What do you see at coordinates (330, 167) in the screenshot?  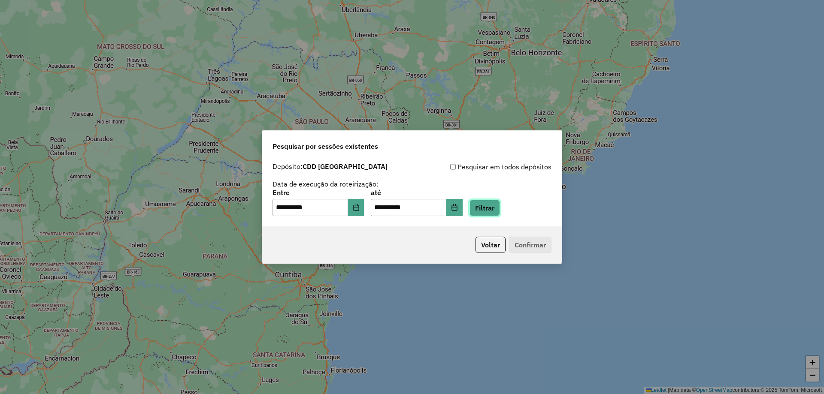 I see `label: Depósito:` at bounding box center [330, 167].